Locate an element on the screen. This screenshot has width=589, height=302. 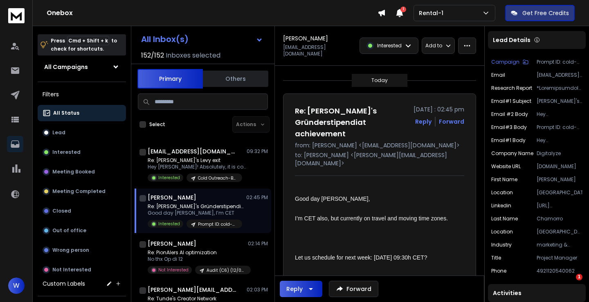
h3: Custom Labels is located at coordinates (64, 284).